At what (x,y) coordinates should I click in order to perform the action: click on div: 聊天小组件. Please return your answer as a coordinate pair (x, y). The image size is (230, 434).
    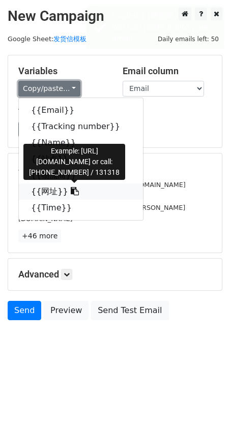
    Looking at the image, I should click on (205, 410).